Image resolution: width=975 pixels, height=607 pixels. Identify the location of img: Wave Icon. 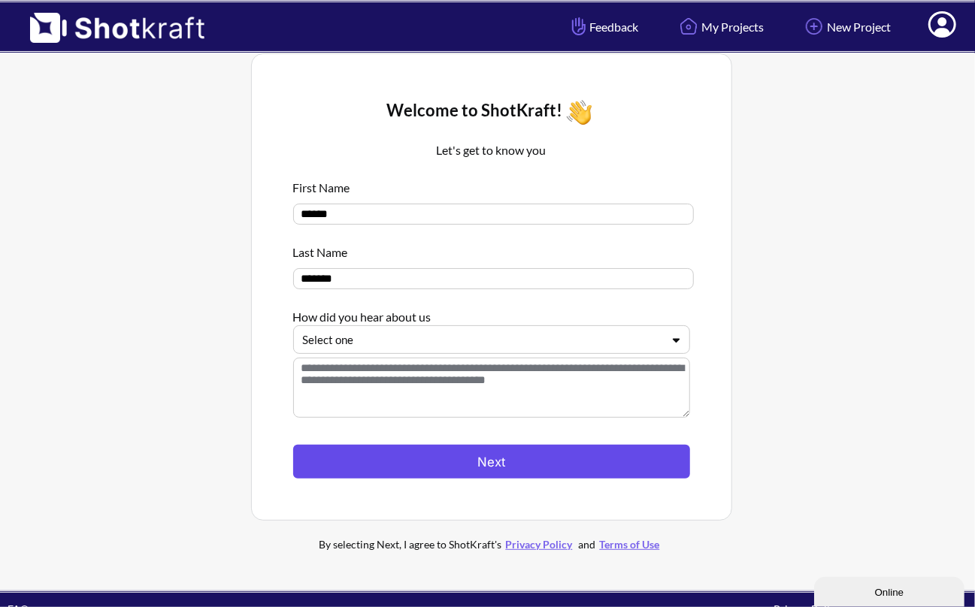
(579, 112).